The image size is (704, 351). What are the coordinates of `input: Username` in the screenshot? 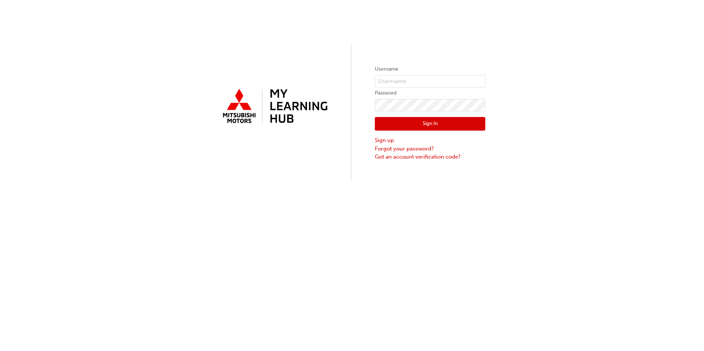 It's located at (430, 81).